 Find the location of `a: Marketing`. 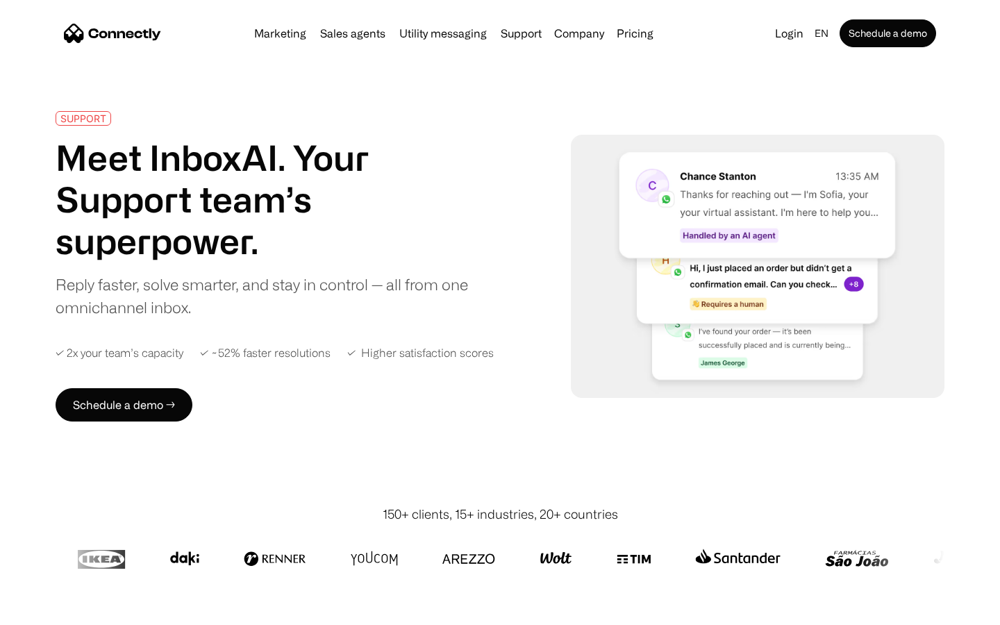

a: Marketing is located at coordinates (280, 33).